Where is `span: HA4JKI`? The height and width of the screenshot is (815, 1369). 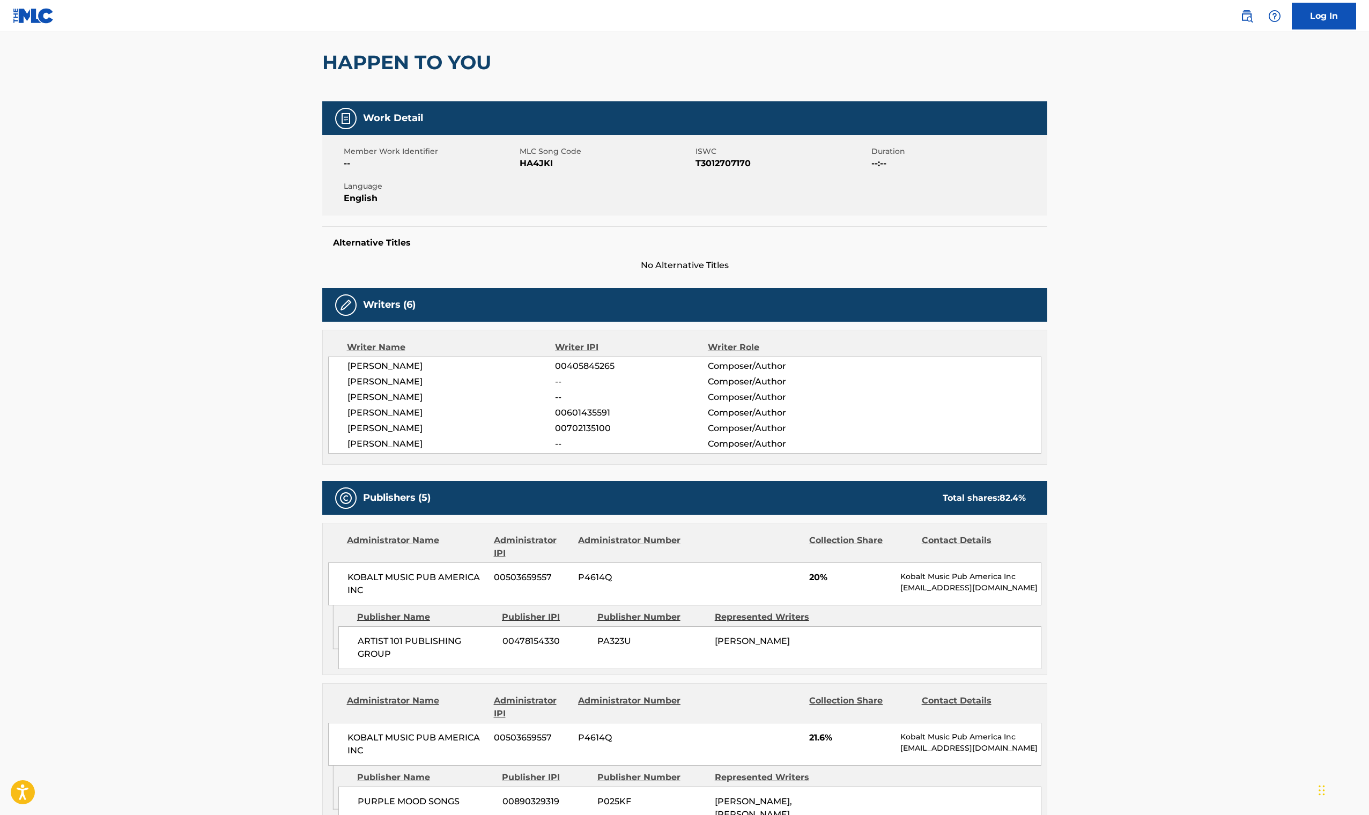
span: HA4JKI is located at coordinates (606, 164).